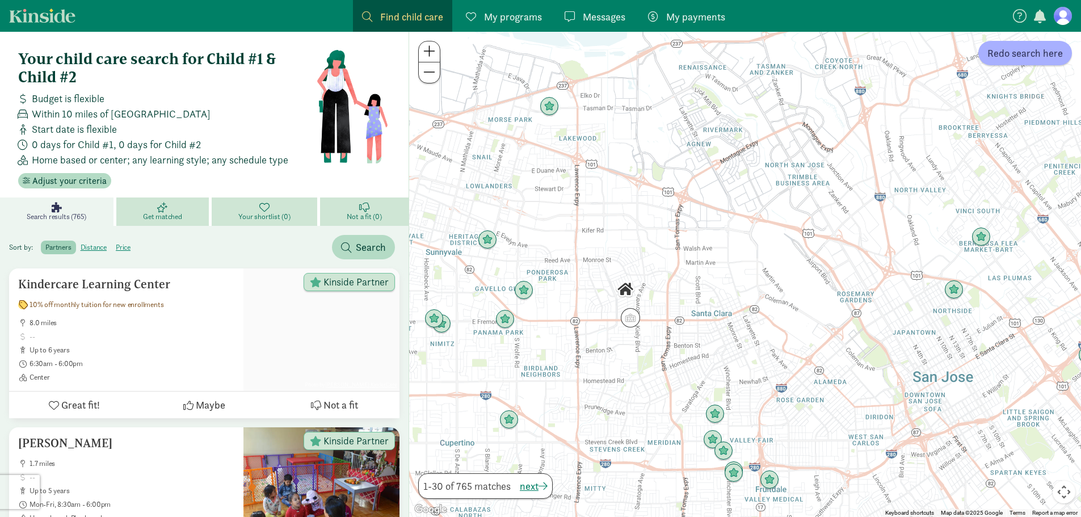 Image resolution: width=1081 pixels, height=517 pixels. I want to click on span: up to 6 years, so click(132, 350).